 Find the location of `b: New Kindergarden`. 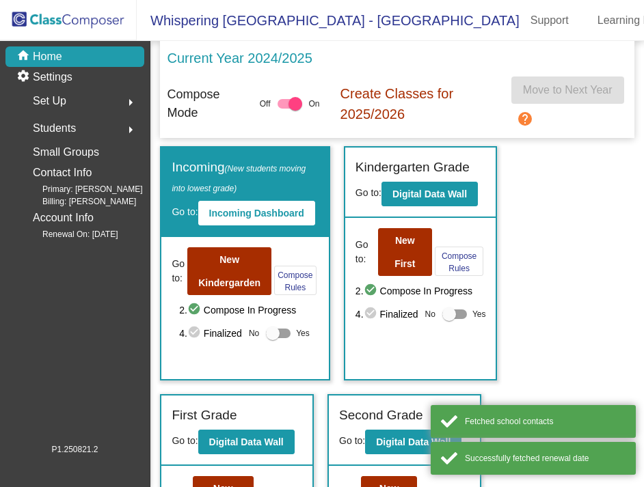

b: New Kindergarden is located at coordinates (229, 271).